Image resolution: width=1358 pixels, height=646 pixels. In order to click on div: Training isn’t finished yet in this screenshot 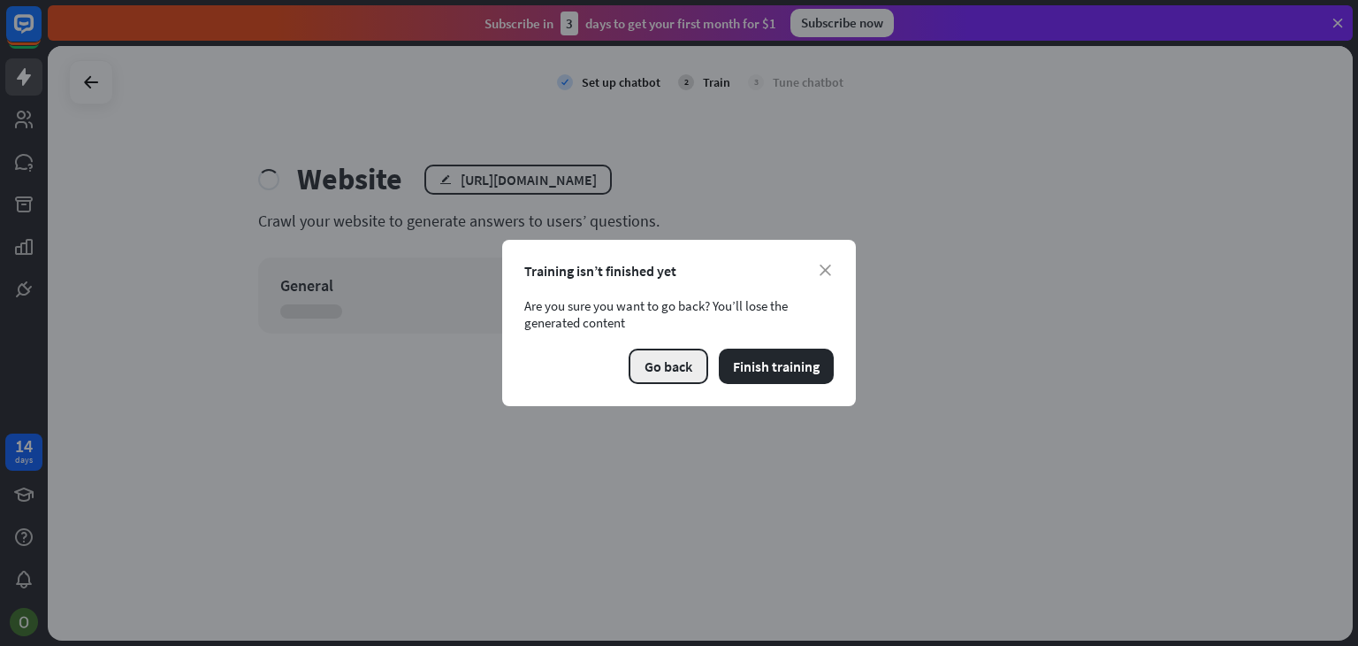, I will do `click(679, 271)`.